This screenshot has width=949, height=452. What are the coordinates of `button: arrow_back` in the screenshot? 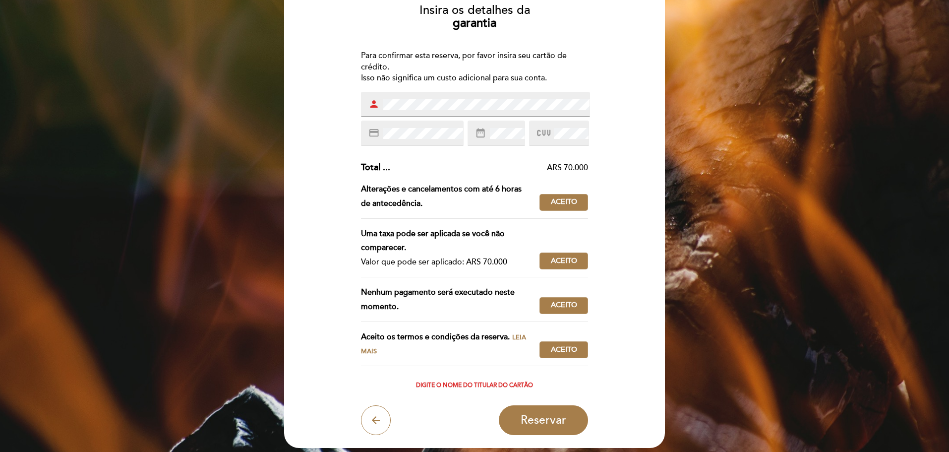 It's located at (376, 420).